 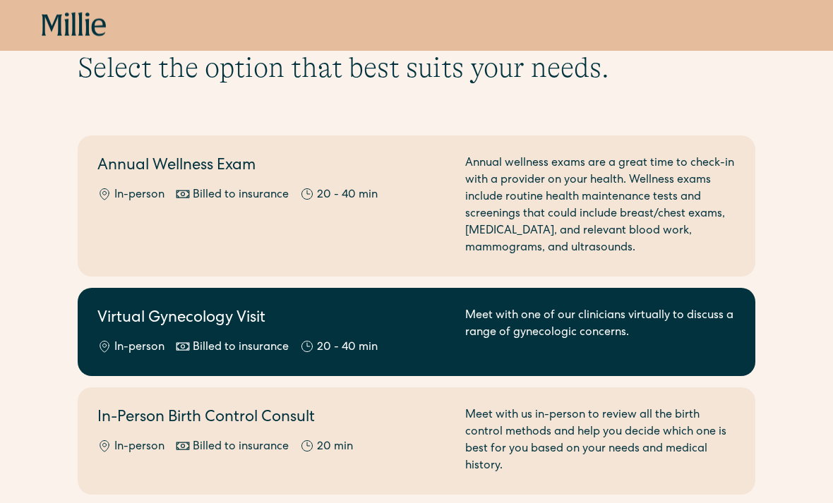 I want to click on a: Annual Wellness ExamIn-personBilled to insurance20 - 40 minAnnual wellness exams are a great time..., so click(x=416, y=207).